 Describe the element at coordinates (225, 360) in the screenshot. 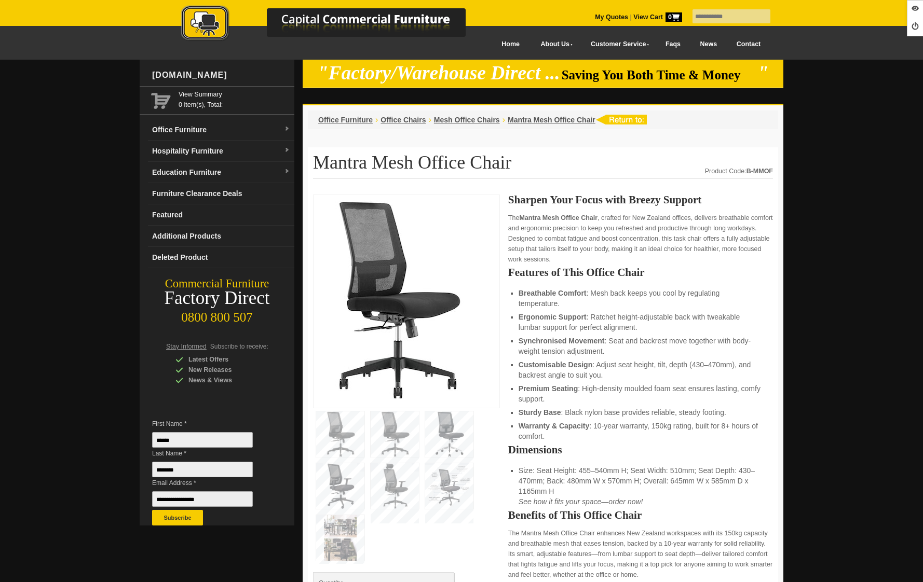

I see `div: Latest Offers` at that location.